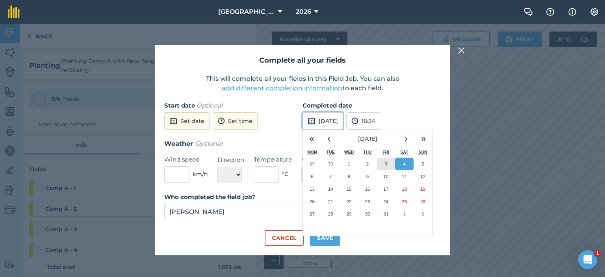  Describe the element at coordinates (404, 214) in the screenshot. I see `button: November 1, 2025` at that location.